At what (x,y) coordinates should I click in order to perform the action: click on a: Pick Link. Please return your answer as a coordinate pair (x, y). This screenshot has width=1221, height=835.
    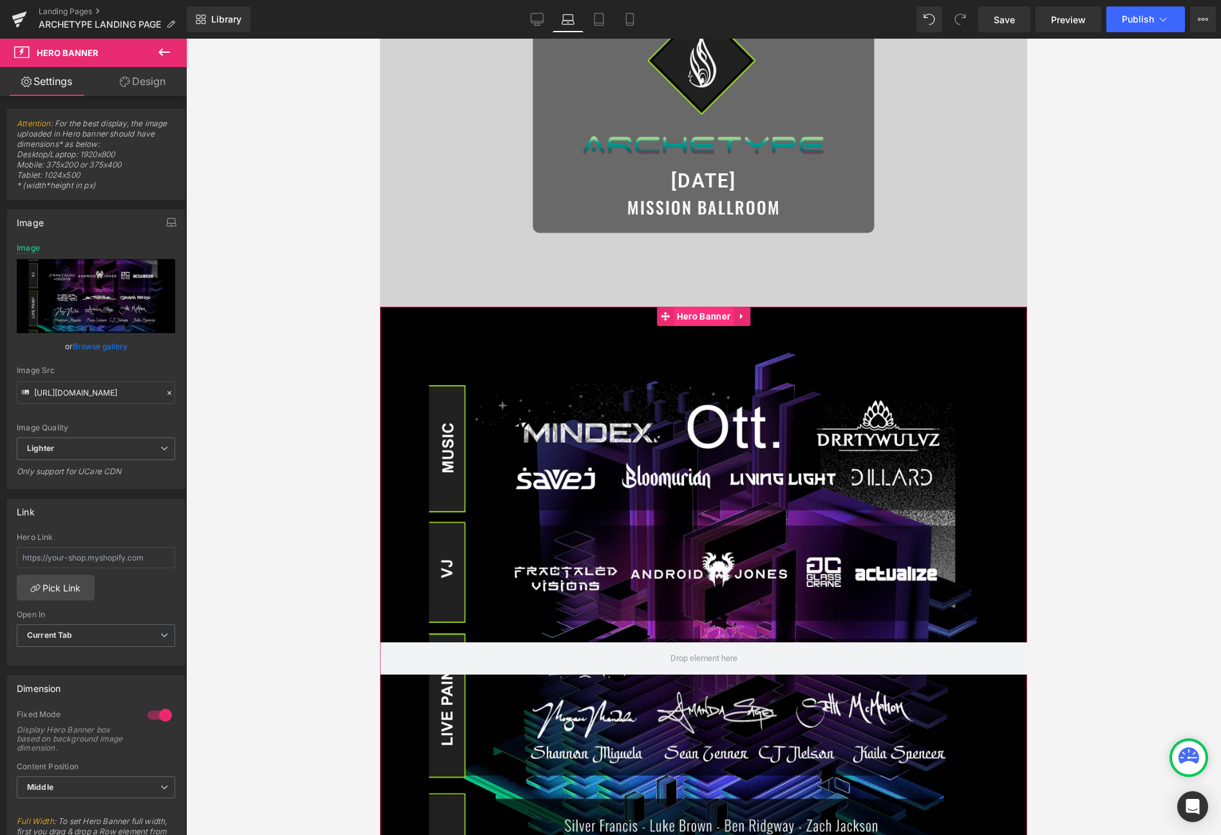
    Looking at the image, I should click on (55, 588).